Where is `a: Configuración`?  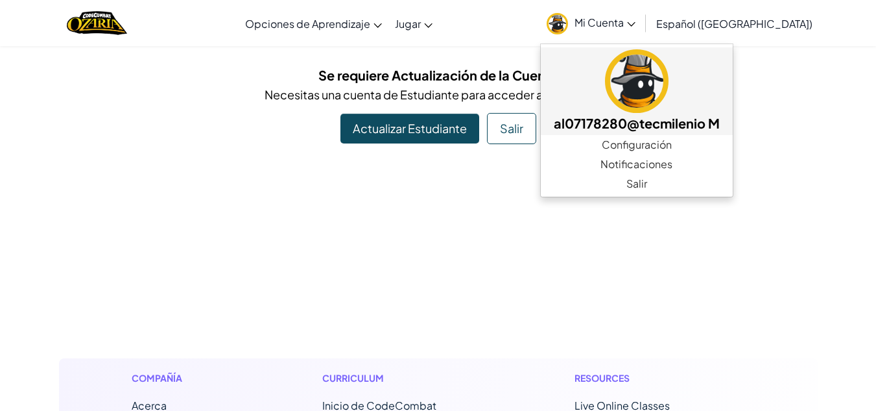
a: Configuración is located at coordinates (637, 145).